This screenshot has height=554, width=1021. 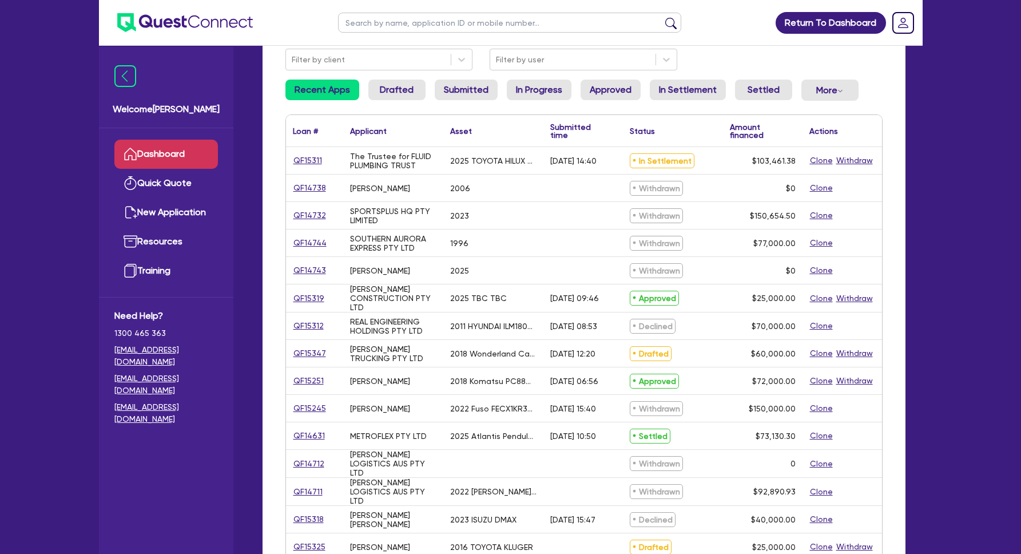 What do you see at coordinates (309, 463) in the screenshot?
I see `a: QF14712` at bounding box center [309, 463].